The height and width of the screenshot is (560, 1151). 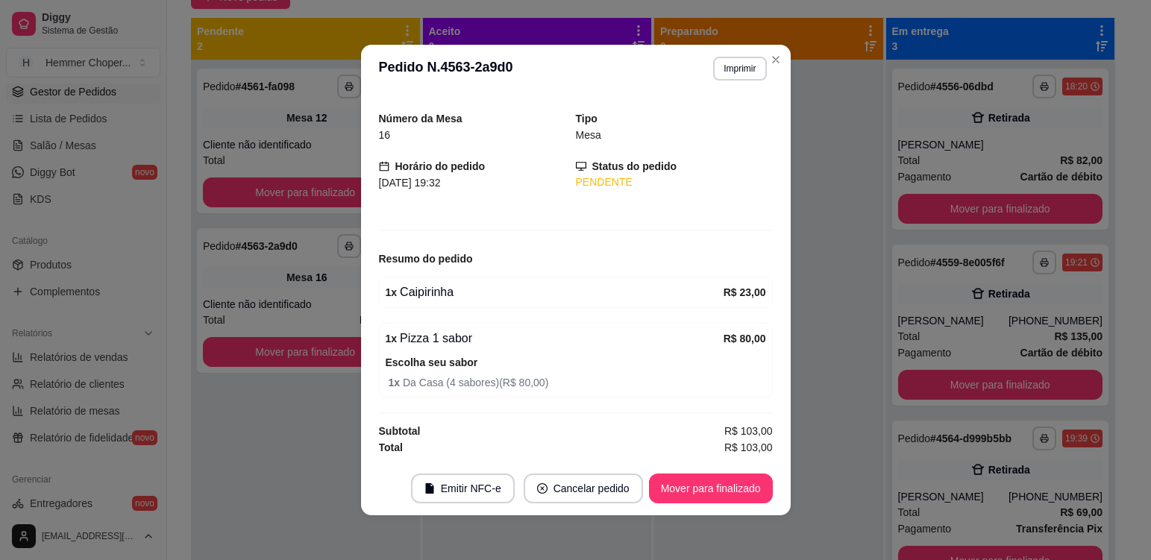 What do you see at coordinates (543, 489) in the screenshot?
I see `span: close-circle` at bounding box center [543, 489].